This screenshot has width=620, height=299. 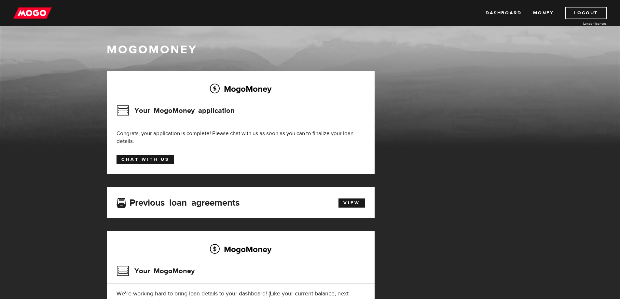 I want to click on h3: Previous loan agreements, so click(x=178, y=202).